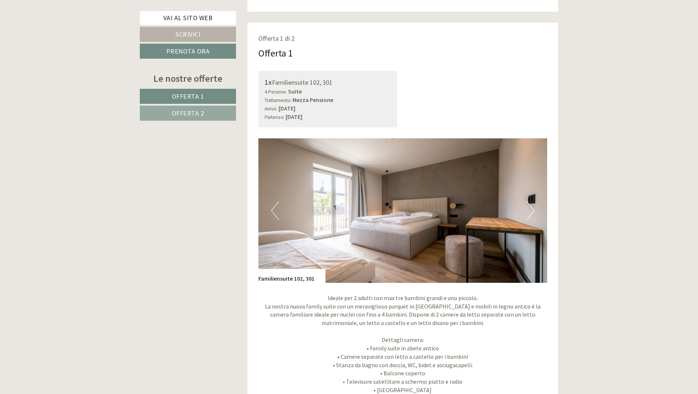 The width and height of the screenshot is (698, 394). Describe the element at coordinates (275, 211) in the screenshot. I see `button: Previous` at that location.